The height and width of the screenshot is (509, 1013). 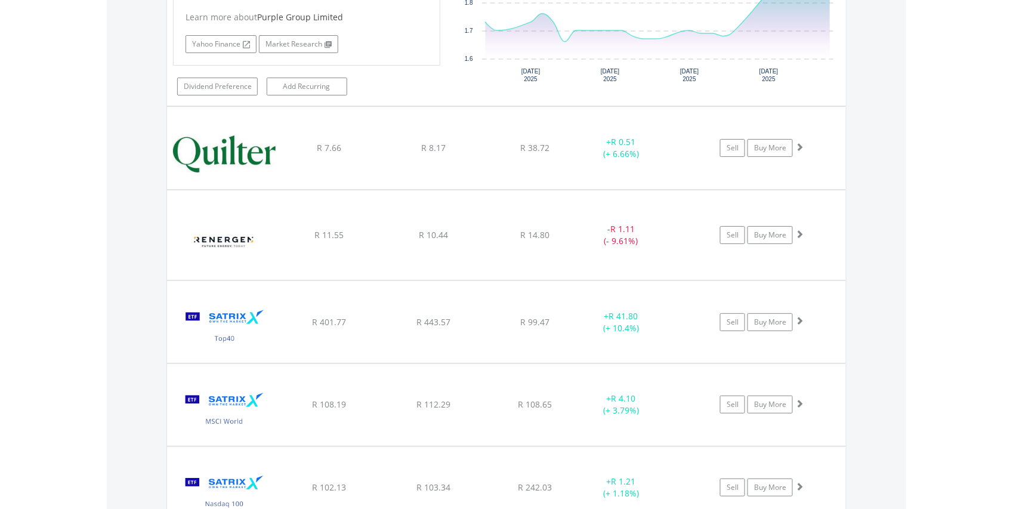 What do you see at coordinates (624, 316) in the screenshot?
I see `span: R 41.80` at bounding box center [624, 316].